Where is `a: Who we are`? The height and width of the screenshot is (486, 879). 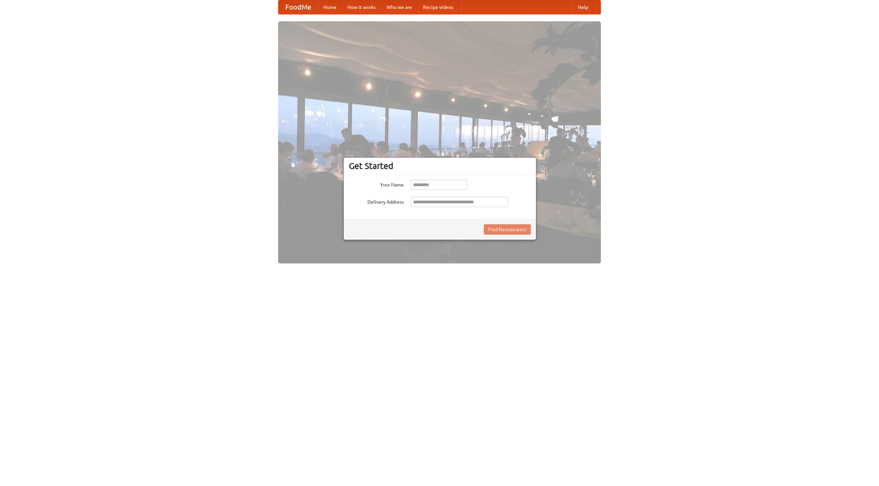
a: Who we are is located at coordinates (399, 7).